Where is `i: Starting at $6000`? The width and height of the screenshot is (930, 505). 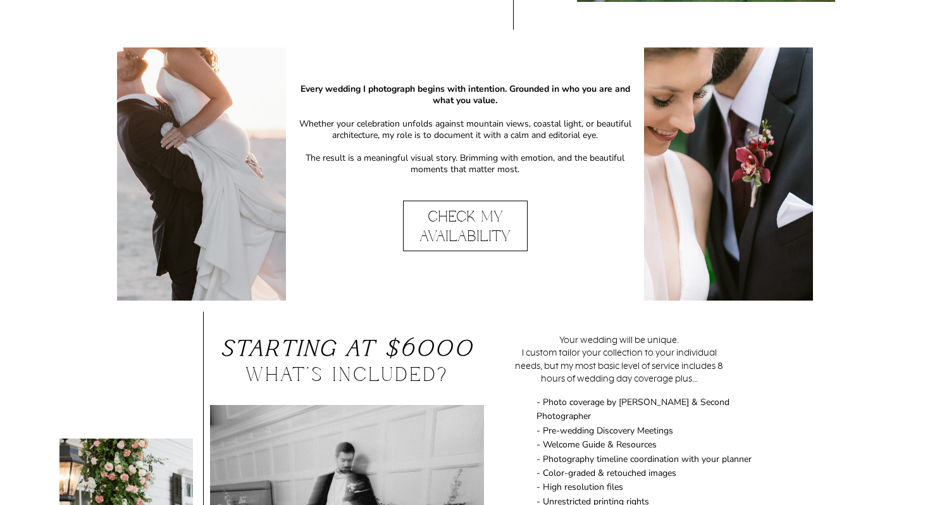
i: Starting at $6000 is located at coordinates (347, 349).